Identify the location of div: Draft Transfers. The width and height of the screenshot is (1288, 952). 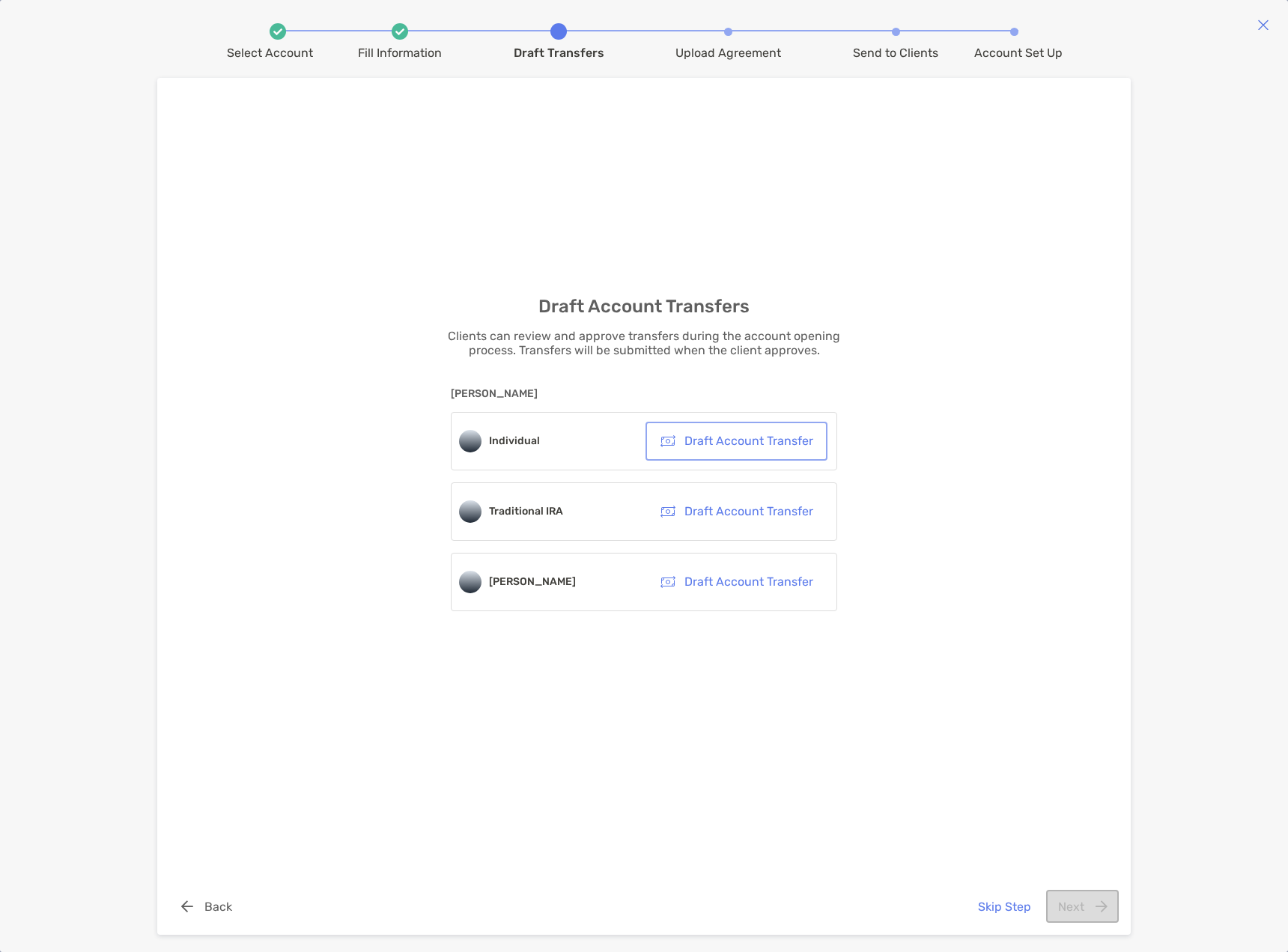
(558, 53).